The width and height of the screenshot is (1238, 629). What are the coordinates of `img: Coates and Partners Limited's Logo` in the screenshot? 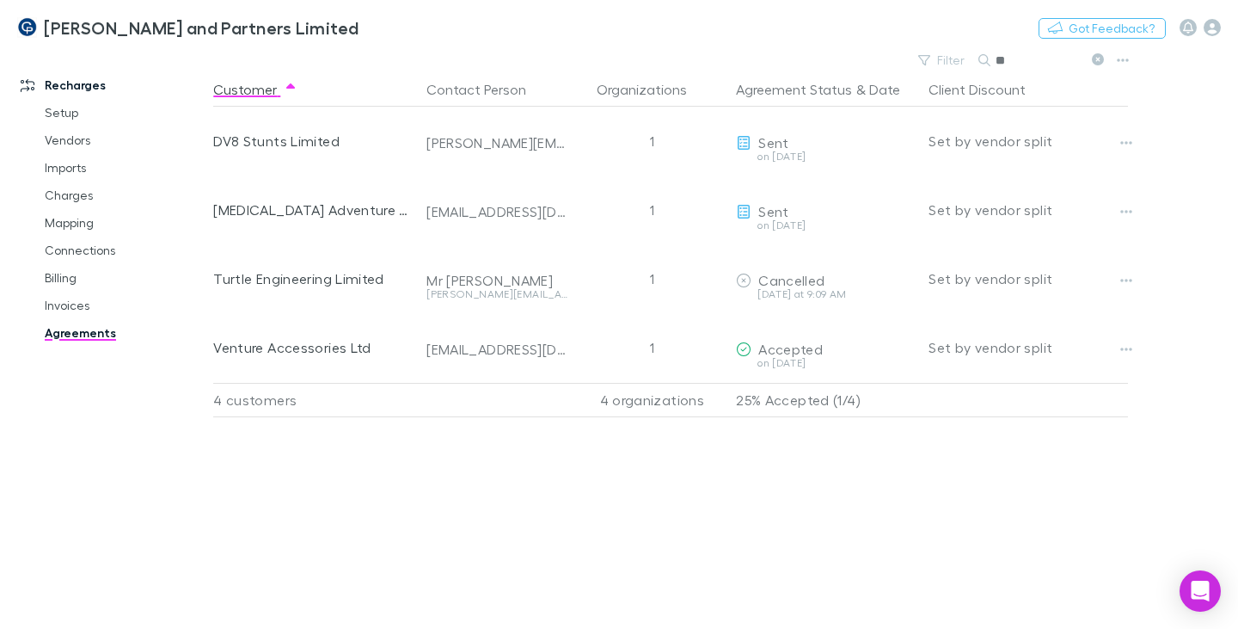 It's located at (27, 28).